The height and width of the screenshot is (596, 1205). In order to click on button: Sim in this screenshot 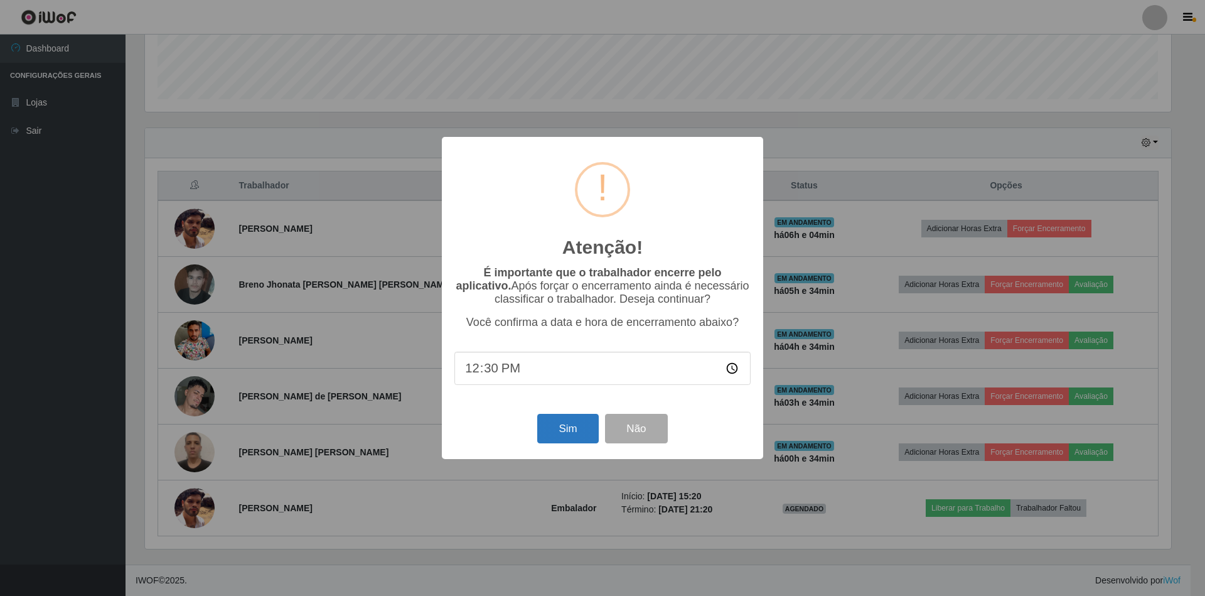, I will do `click(567, 428)`.